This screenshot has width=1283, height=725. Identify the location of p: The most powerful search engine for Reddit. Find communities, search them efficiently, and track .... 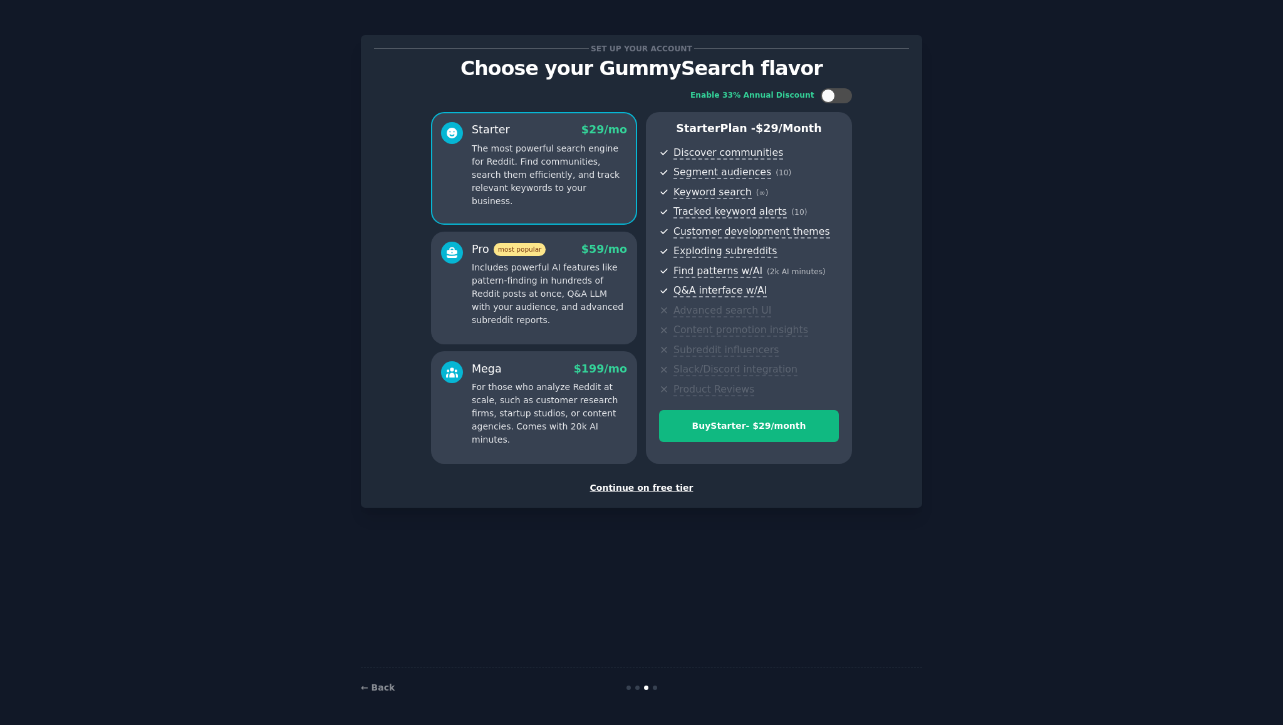
(549, 175).